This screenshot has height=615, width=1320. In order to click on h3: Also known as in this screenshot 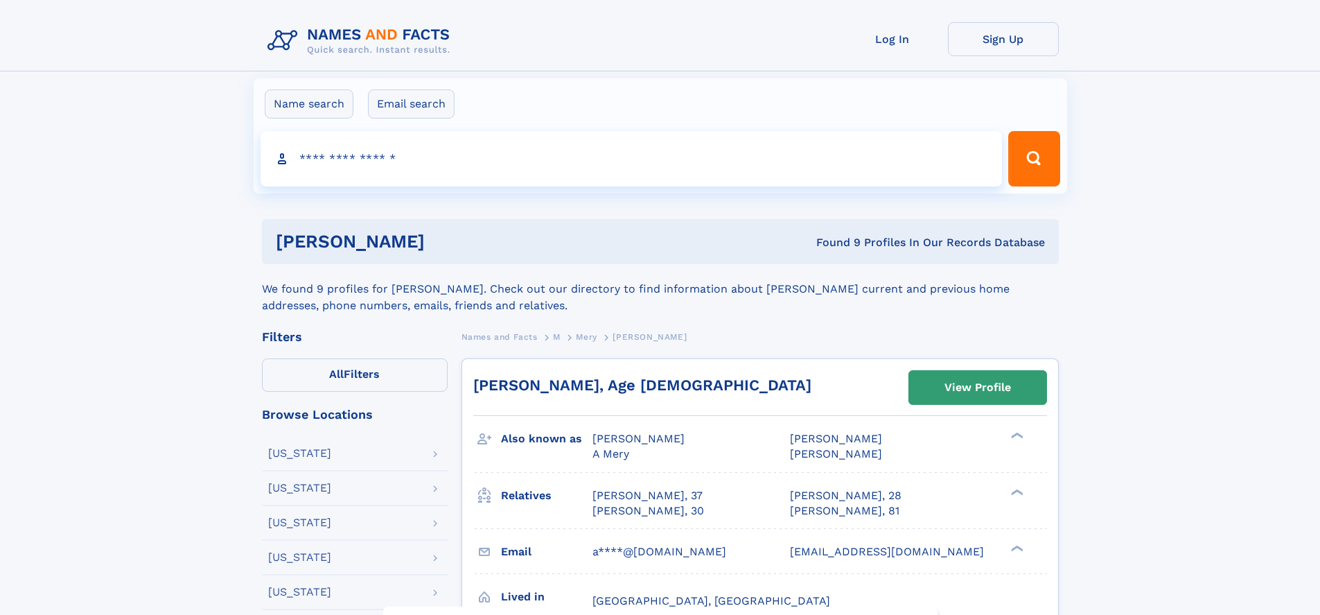, I will do `click(547, 439)`.